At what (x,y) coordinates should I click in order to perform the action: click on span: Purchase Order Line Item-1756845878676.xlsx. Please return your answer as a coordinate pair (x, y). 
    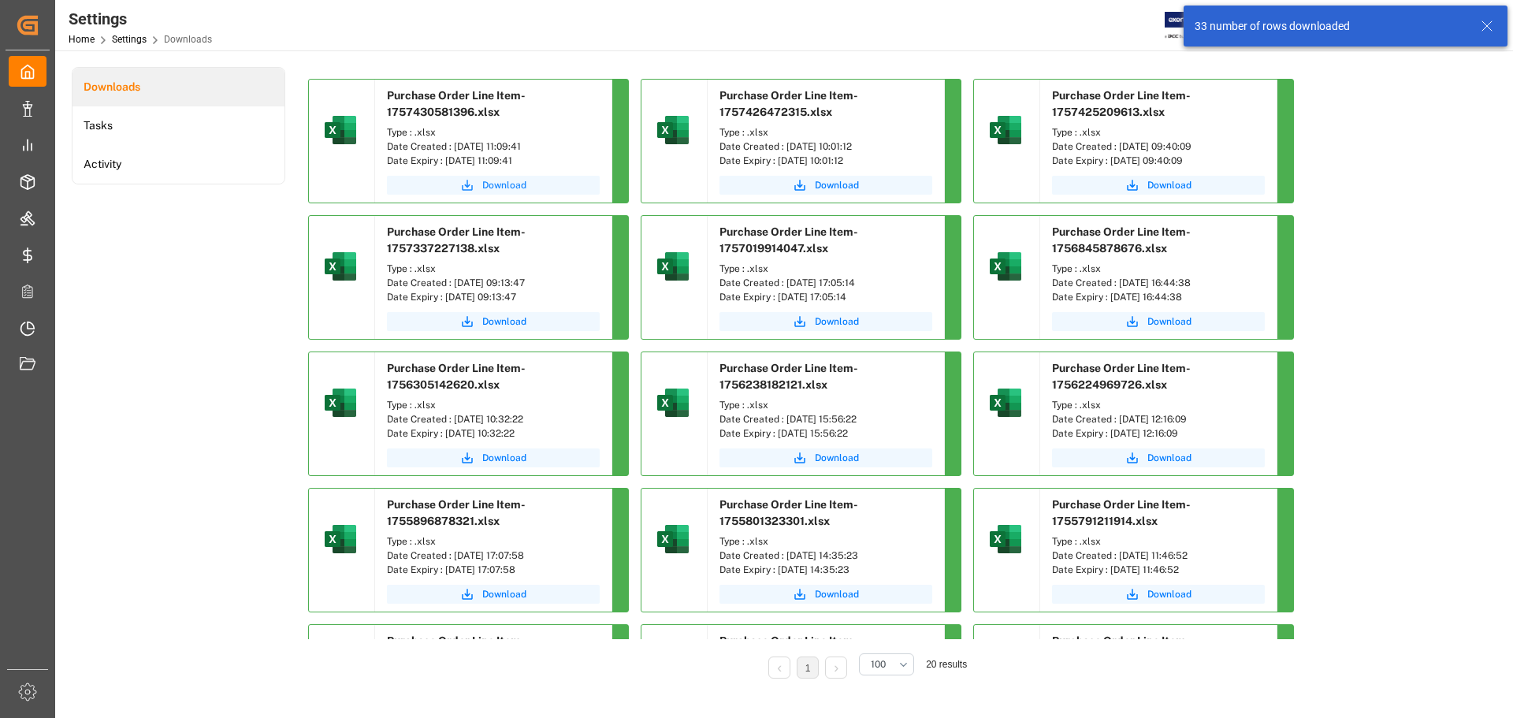
    Looking at the image, I should click on (1122, 240).